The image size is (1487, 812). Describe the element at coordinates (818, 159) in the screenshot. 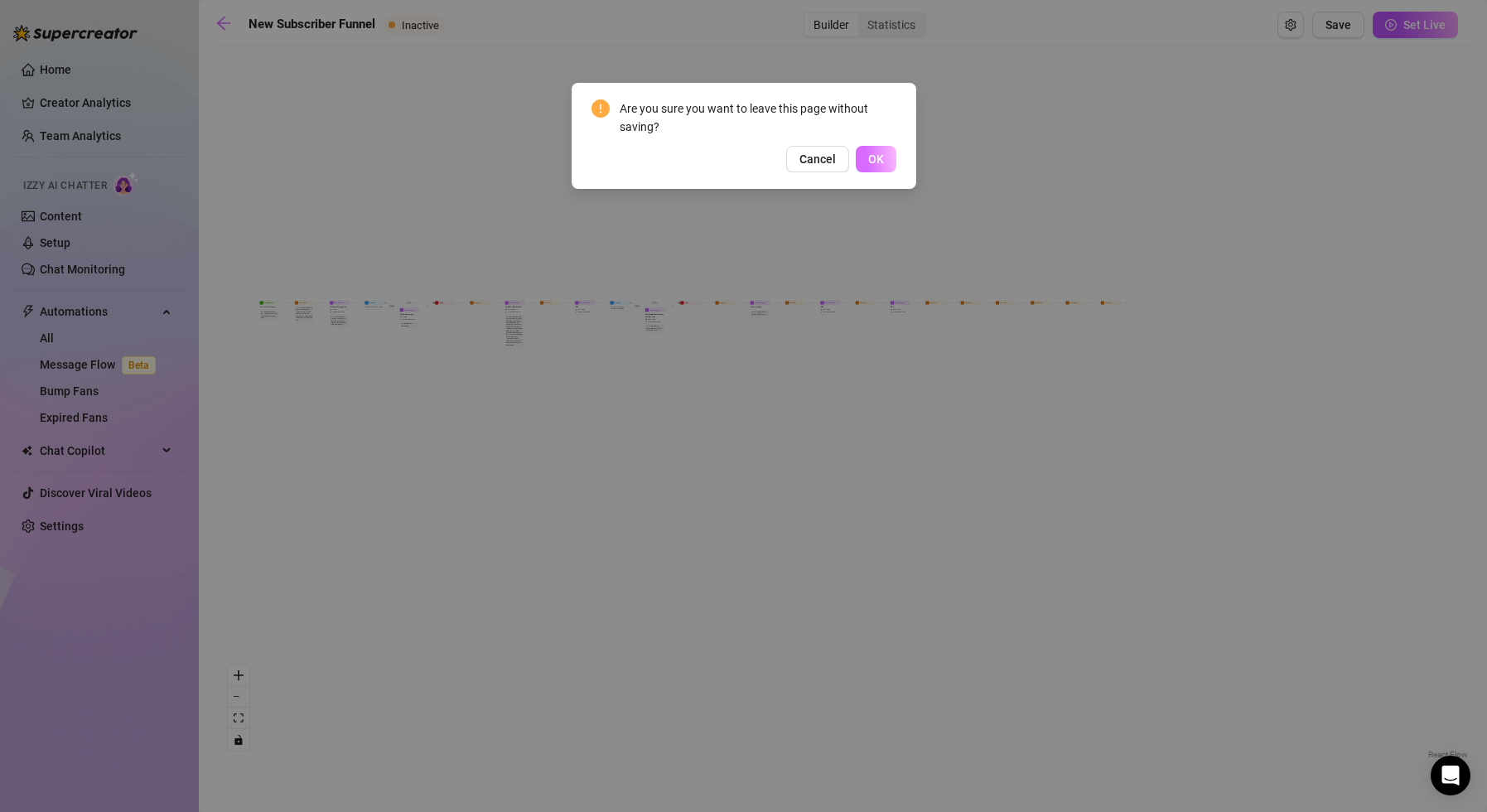

I see `span: Cancel` at that location.